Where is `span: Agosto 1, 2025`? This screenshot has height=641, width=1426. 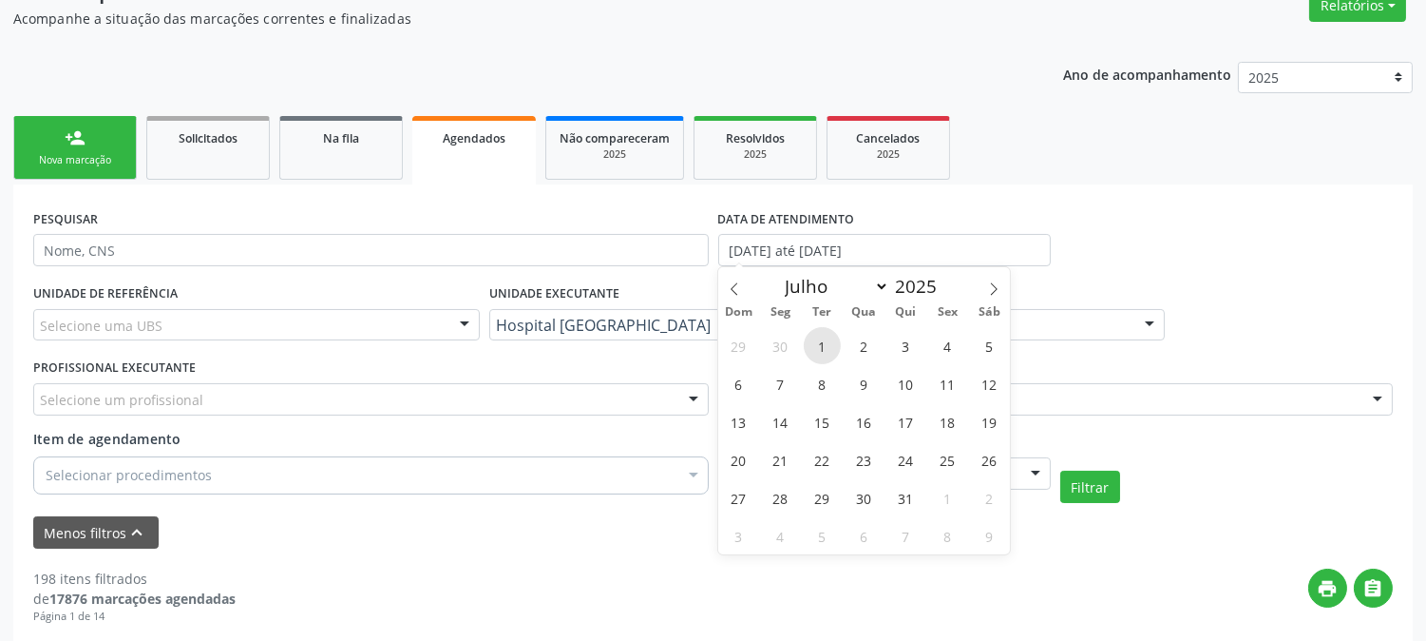
span: Agosto 1, 2025 is located at coordinates (947, 497).